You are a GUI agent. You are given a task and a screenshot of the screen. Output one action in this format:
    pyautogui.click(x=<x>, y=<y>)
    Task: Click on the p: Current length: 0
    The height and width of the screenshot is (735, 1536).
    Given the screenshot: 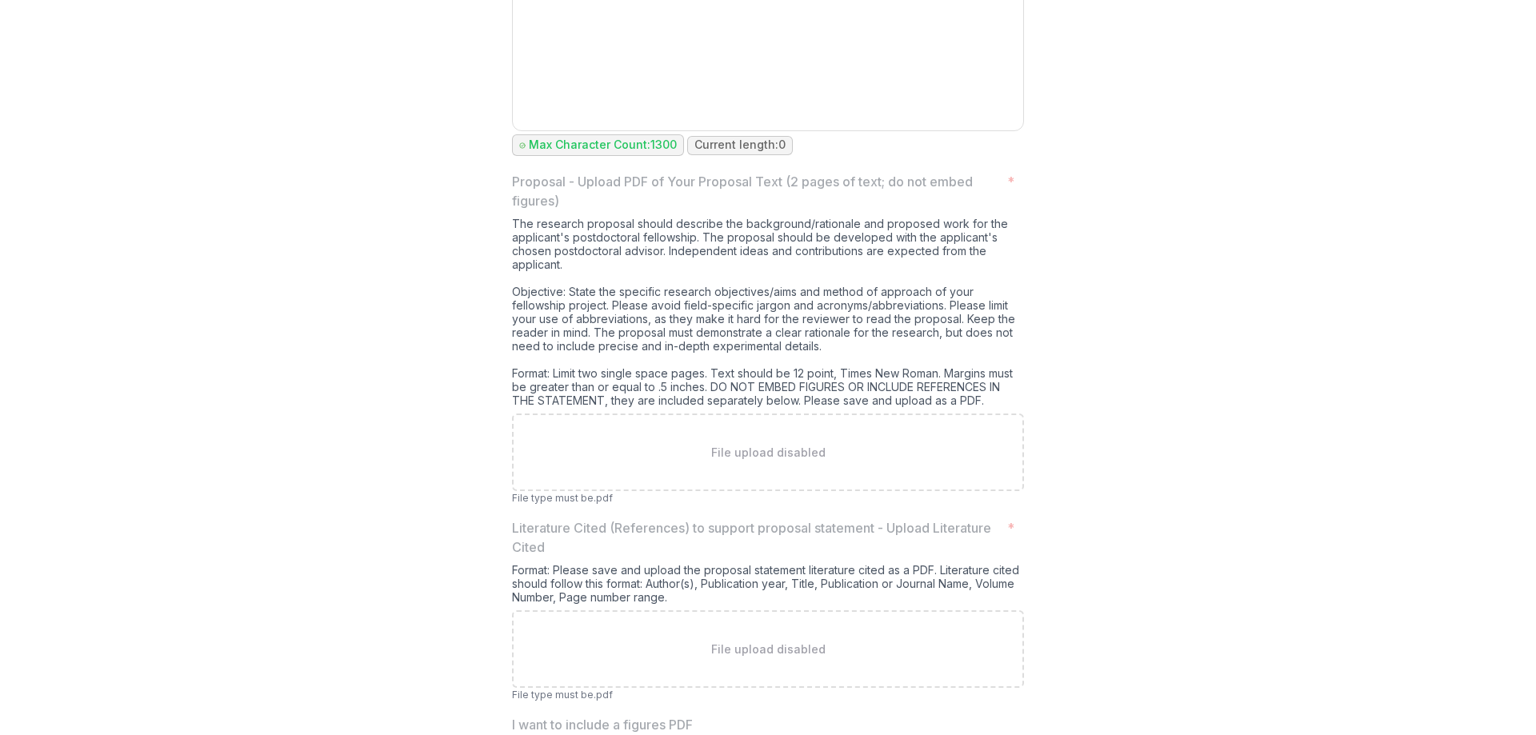 What is the action you would take?
    pyautogui.click(x=740, y=145)
    